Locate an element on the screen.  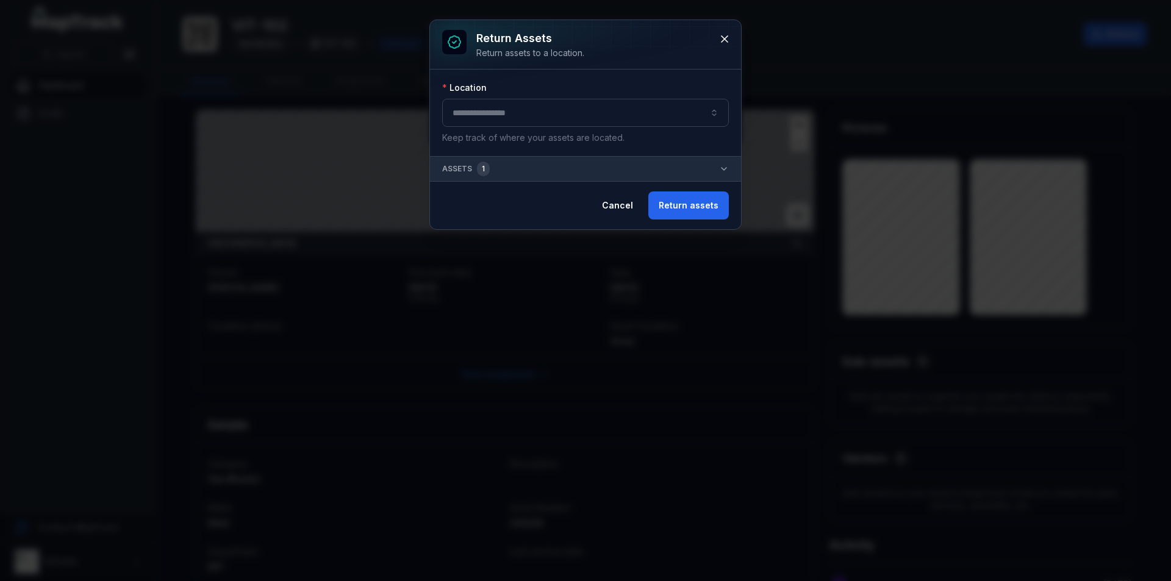
h3: Return assets is located at coordinates (530, 38).